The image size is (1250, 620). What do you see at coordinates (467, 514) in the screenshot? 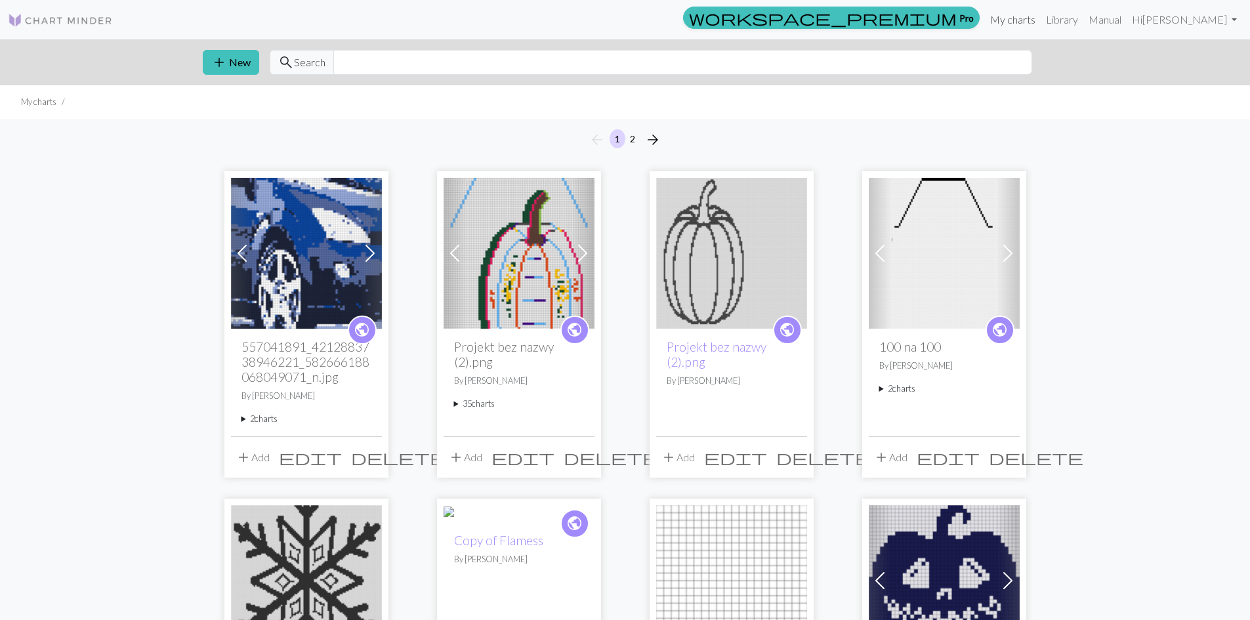
I see `img: Flamess` at bounding box center [467, 514].